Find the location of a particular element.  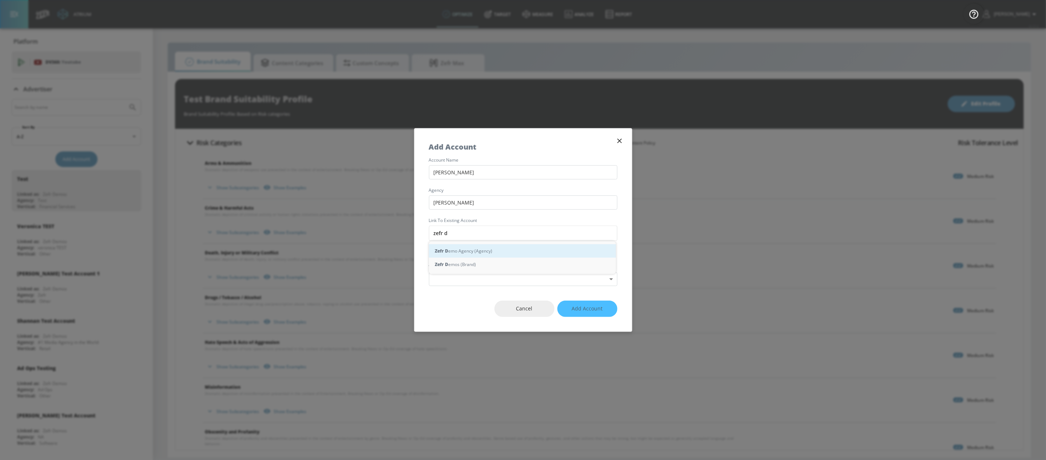

label: account name is located at coordinates (523, 160).